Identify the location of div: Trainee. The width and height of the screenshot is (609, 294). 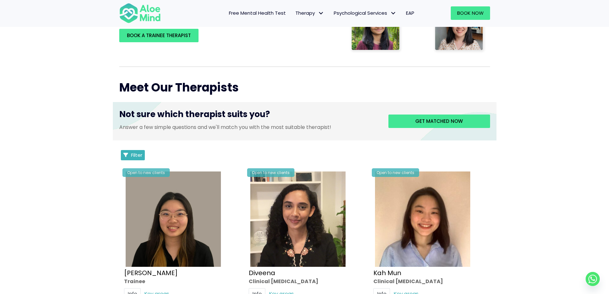
(180, 281).